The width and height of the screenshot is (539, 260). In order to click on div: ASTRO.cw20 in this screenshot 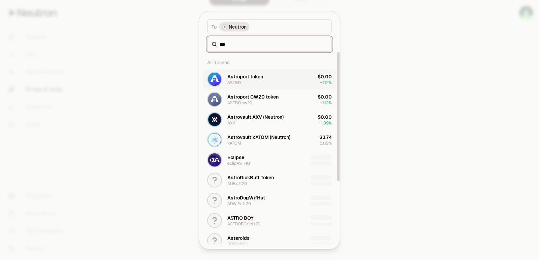, I will do `click(240, 103)`.